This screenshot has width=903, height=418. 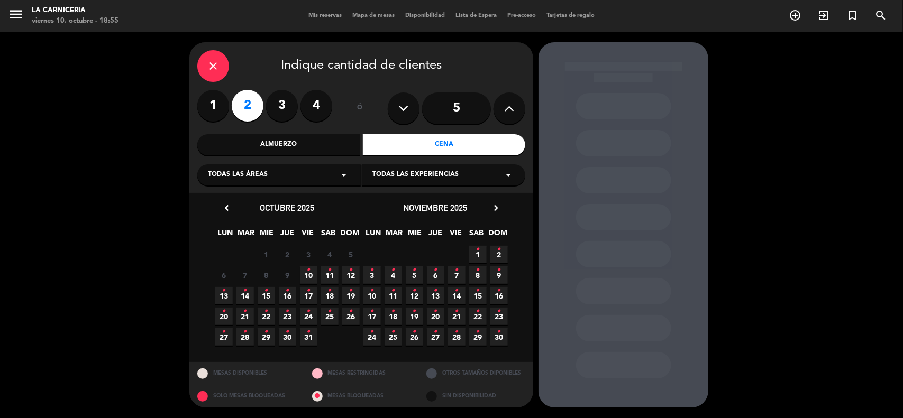 I want to click on span: 3, so click(x=308, y=254).